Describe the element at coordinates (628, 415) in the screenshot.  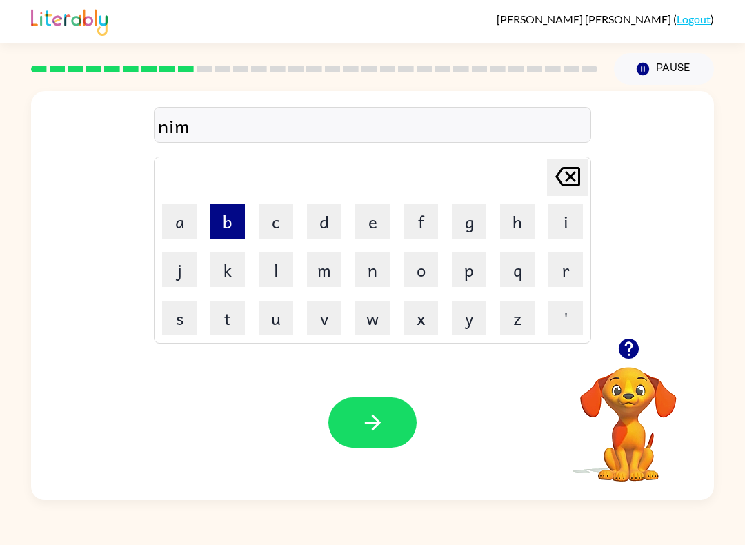
I see `video: Your browser must support playing .mp4 files to use Literably. Please try using another browser.` at that location.